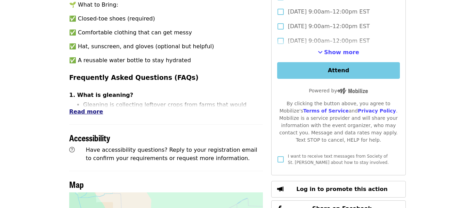 The image size is (475, 208). I want to click on button: Read more, so click(86, 112).